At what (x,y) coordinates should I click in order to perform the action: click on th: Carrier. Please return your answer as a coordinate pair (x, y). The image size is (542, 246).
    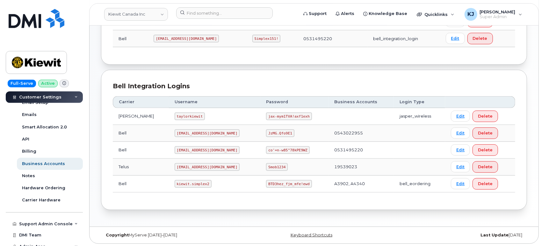
    Looking at the image, I should click on (141, 102).